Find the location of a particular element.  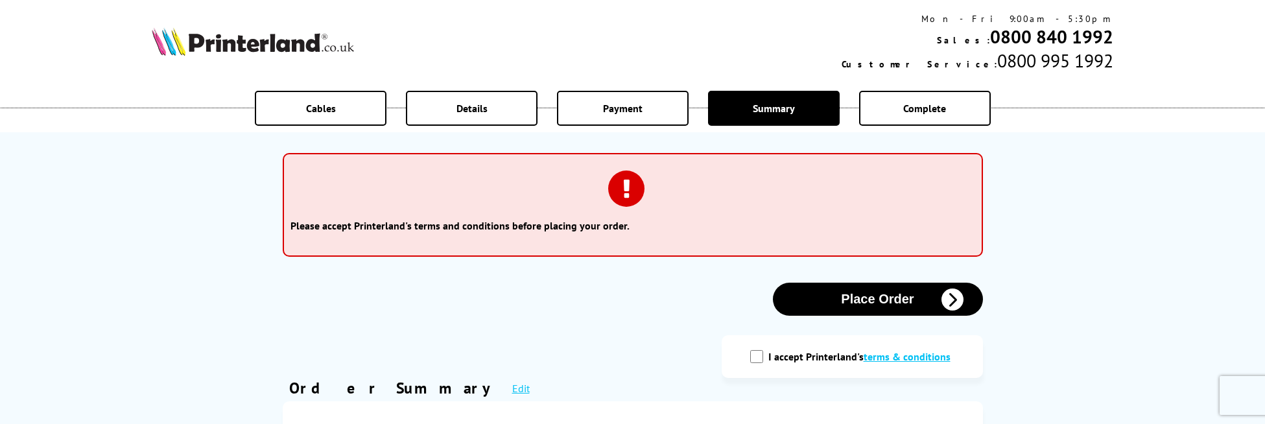

a: Edit is located at coordinates (521, 388).